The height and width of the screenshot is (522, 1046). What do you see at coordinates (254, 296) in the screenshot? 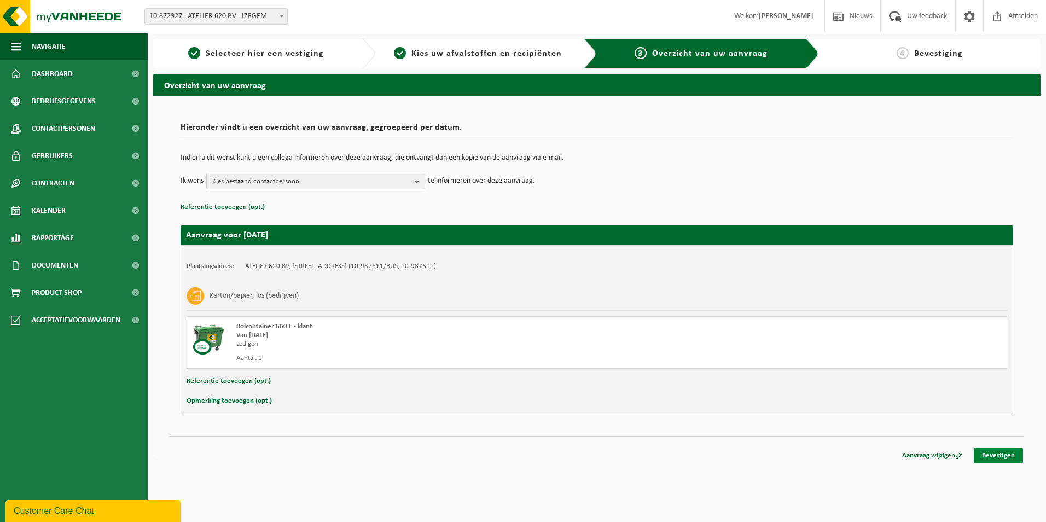
I see `h3: Karton/papier, los (bedrijven)` at bounding box center [254, 296].